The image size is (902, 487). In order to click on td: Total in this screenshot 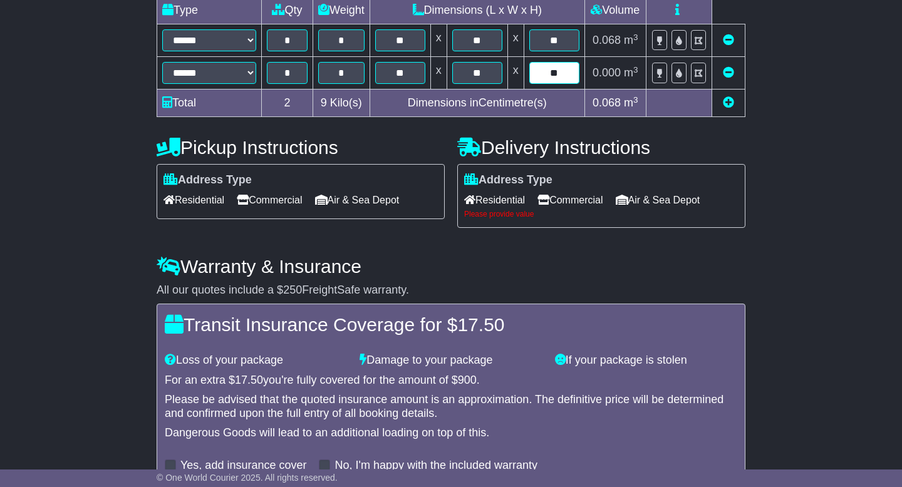, I will do `click(209, 103)`.